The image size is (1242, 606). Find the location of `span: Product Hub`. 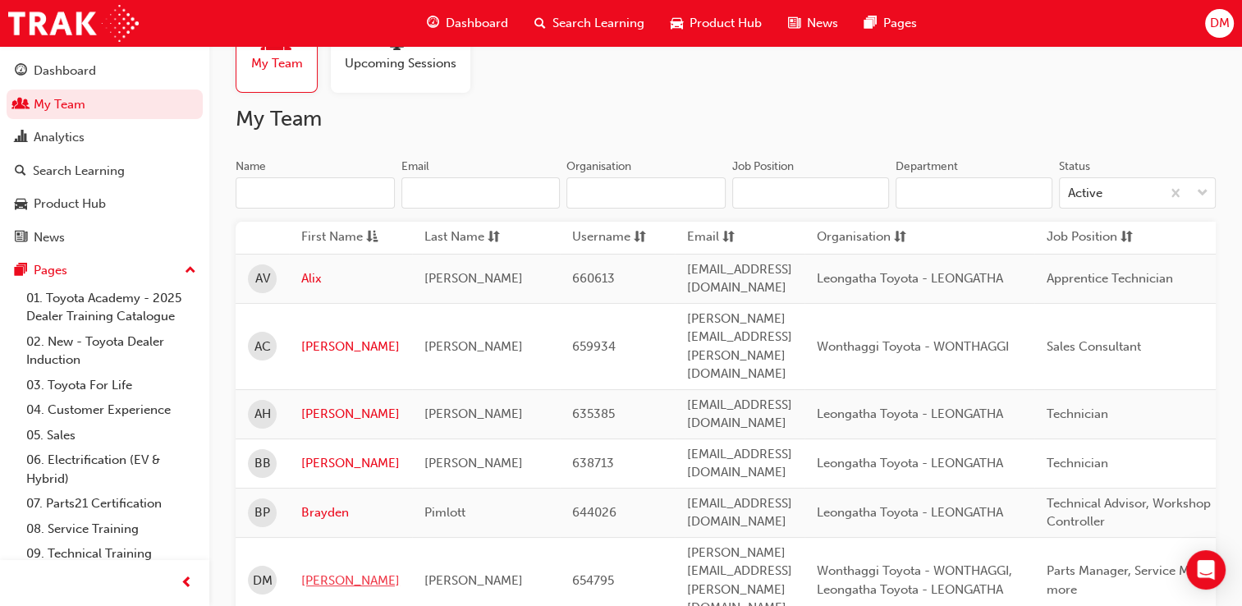

span: Product Hub is located at coordinates (725, 23).